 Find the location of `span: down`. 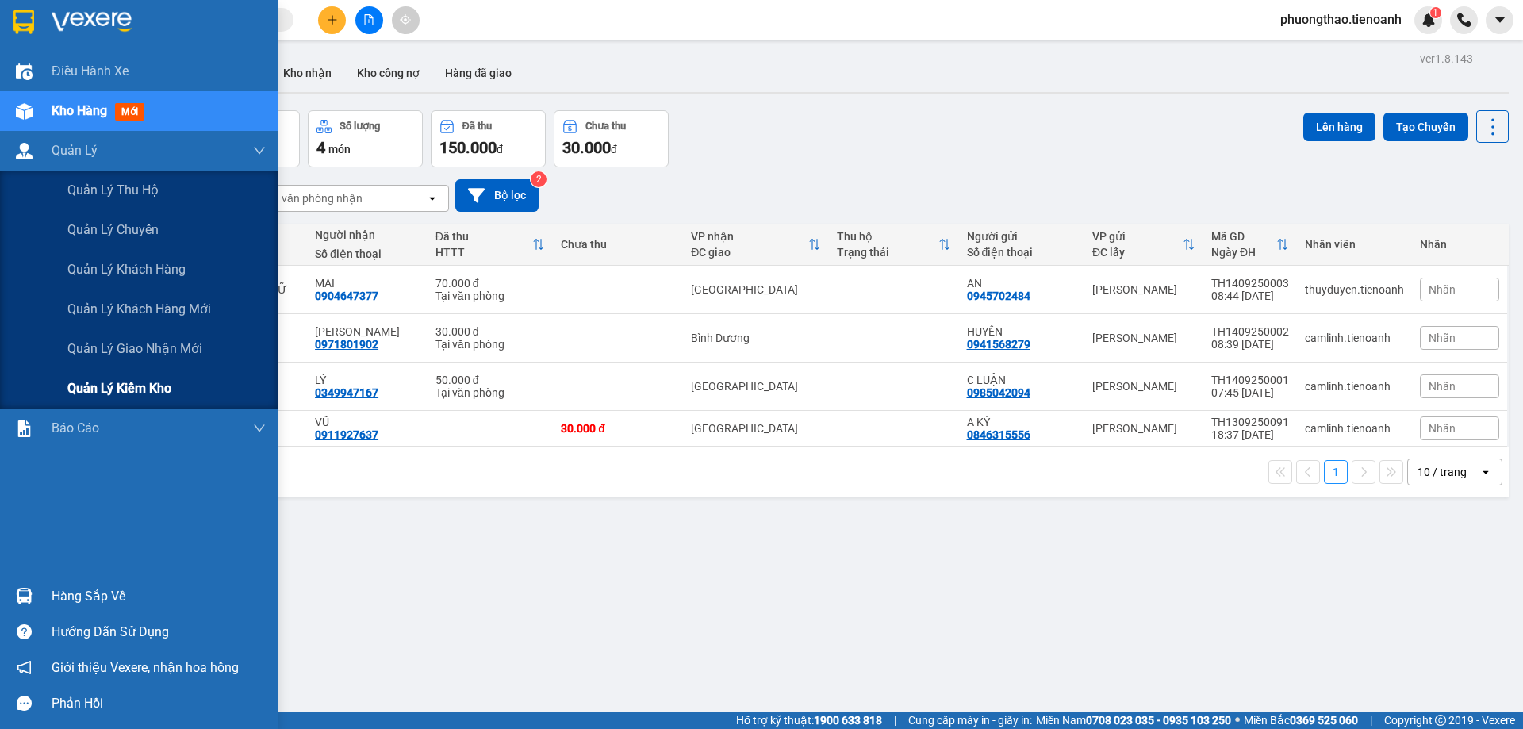

span: down is located at coordinates (259, 151).